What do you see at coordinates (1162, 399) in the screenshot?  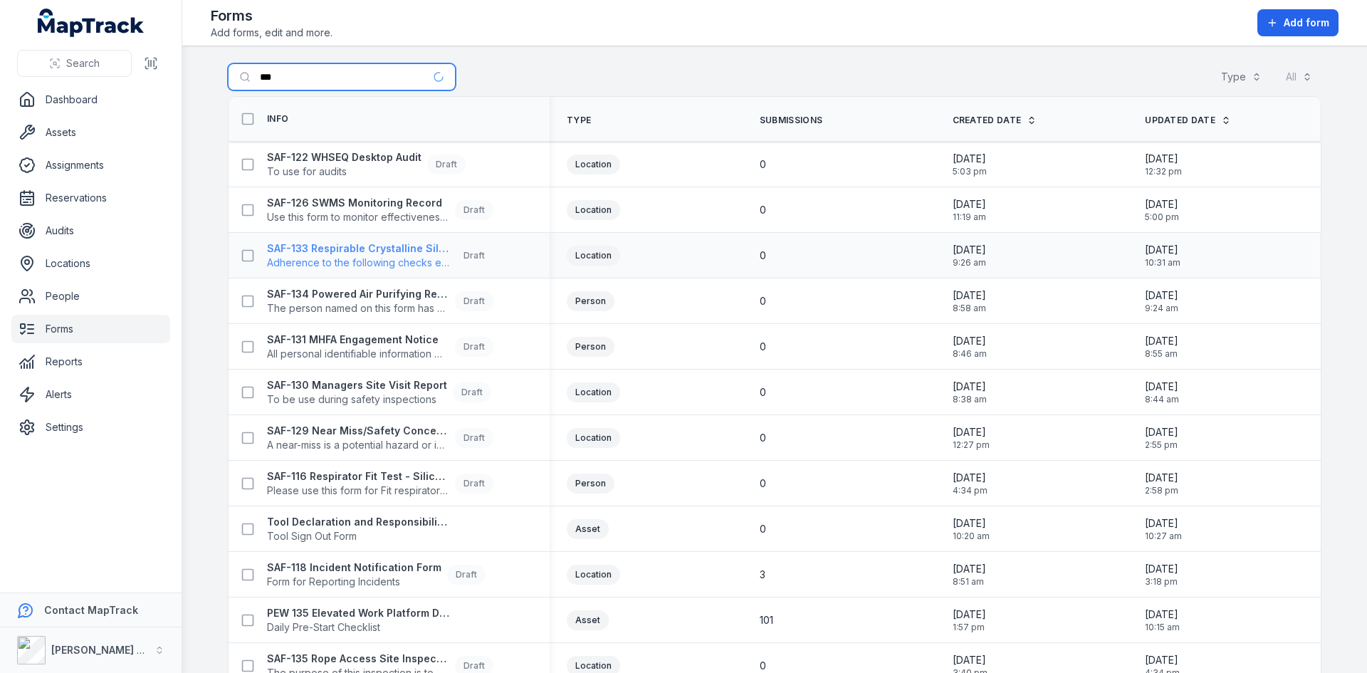 I see `span: 8:44 am` at bounding box center [1162, 399].